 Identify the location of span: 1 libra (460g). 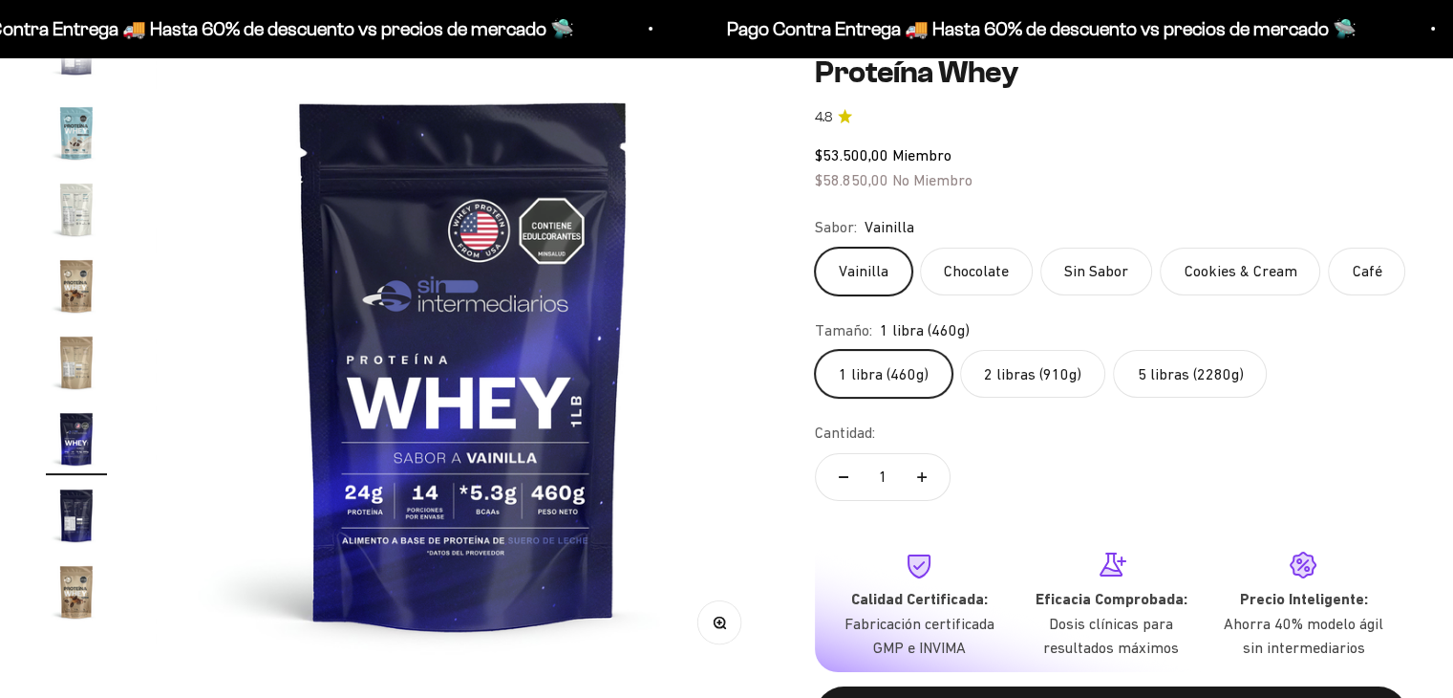
(925, 331).